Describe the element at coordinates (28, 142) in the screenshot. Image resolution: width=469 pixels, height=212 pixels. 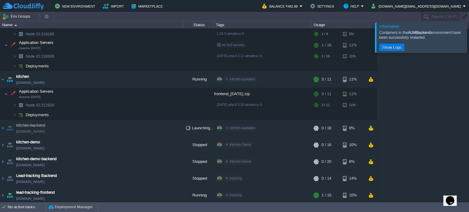
I see `span: kitchen-demo` at that location.